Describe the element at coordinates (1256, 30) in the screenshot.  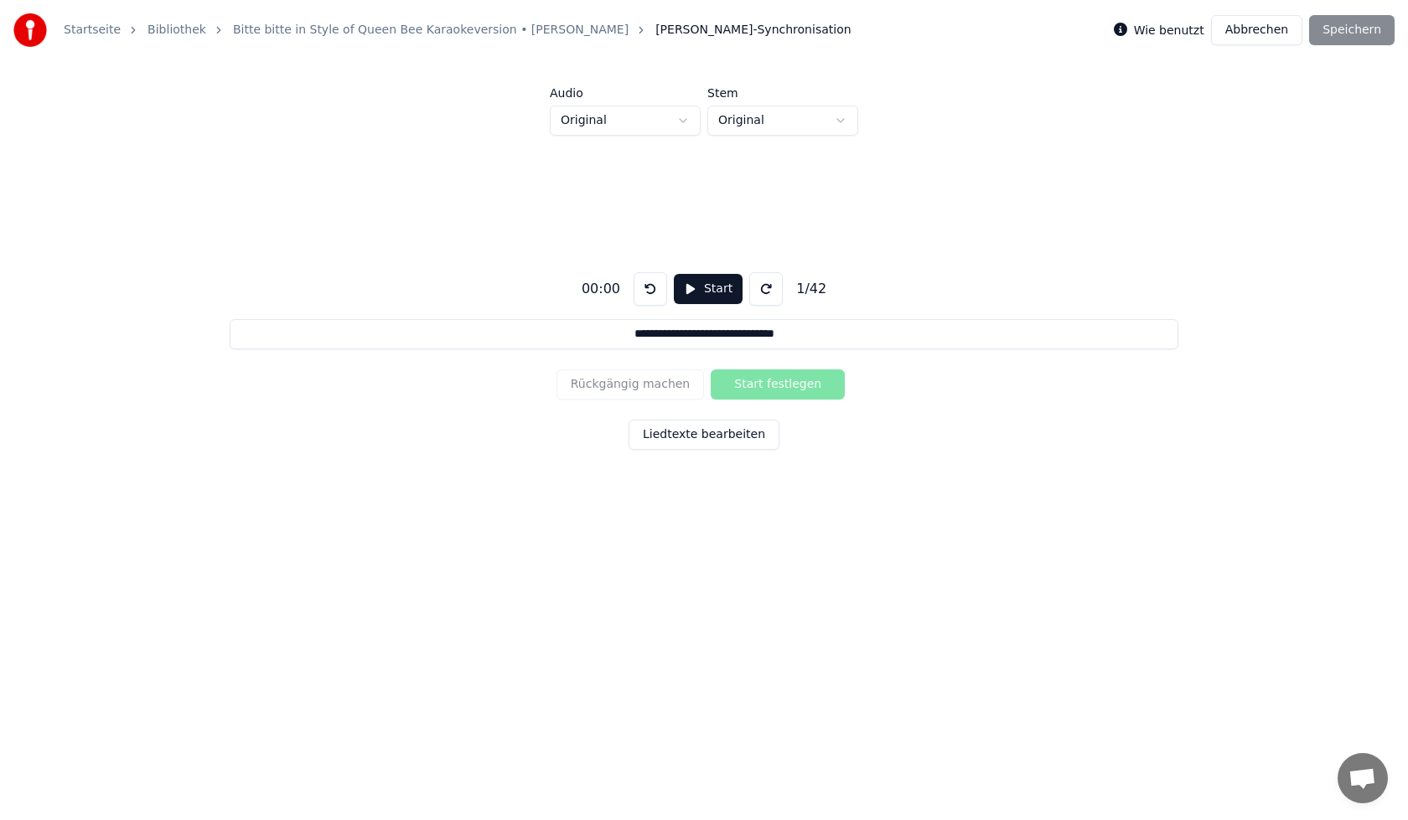
I see `button: Abbrechen` at that location.